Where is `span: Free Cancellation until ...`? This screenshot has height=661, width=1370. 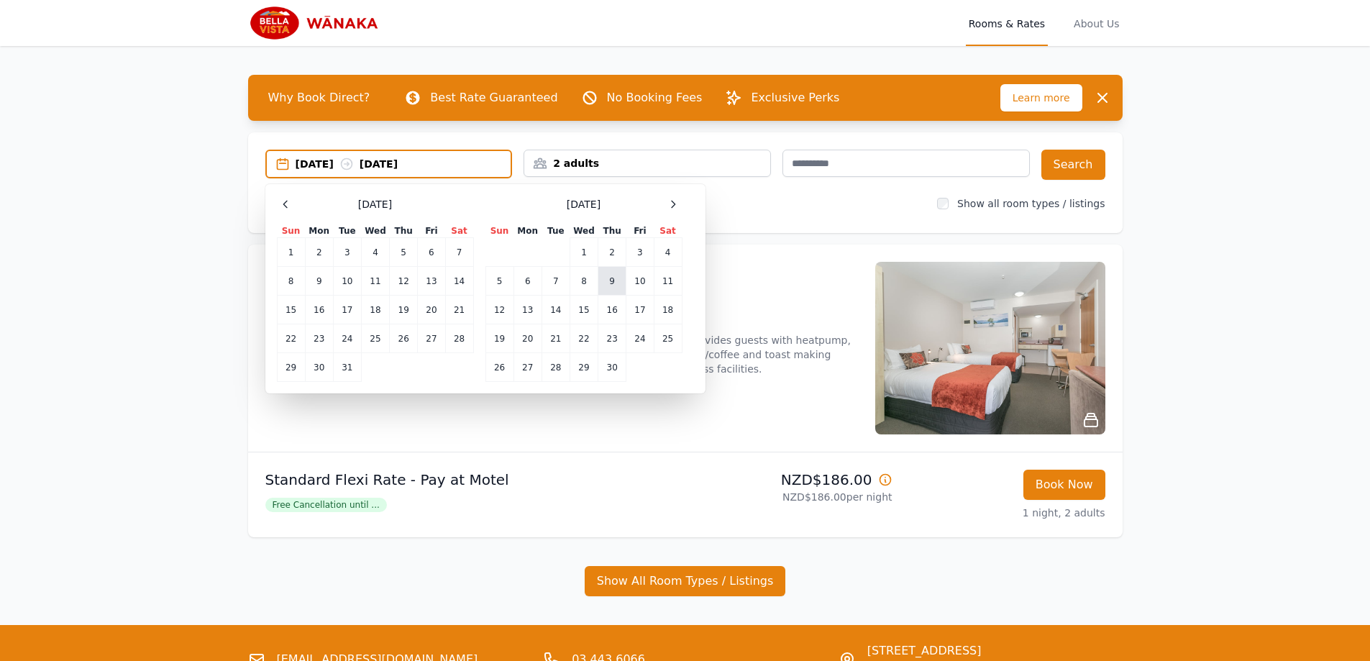 span: Free Cancellation until ... is located at coordinates (326, 505).